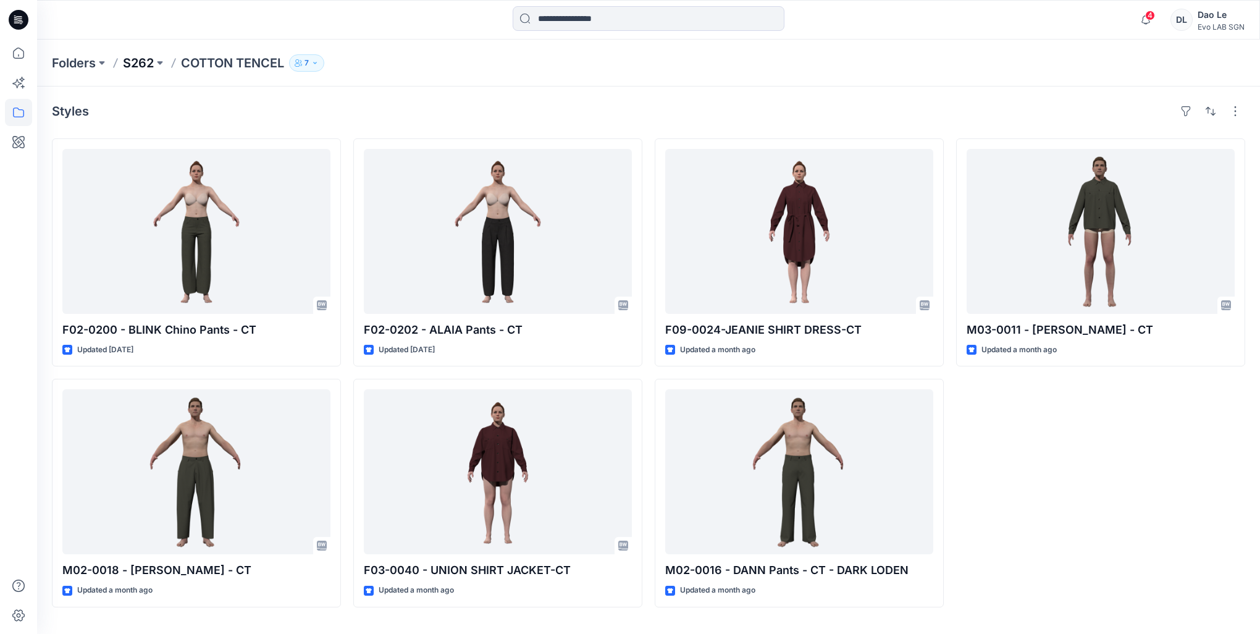 This screenshot has height=634, width=1260. I want to click on a: Folders, so click(74, 63).